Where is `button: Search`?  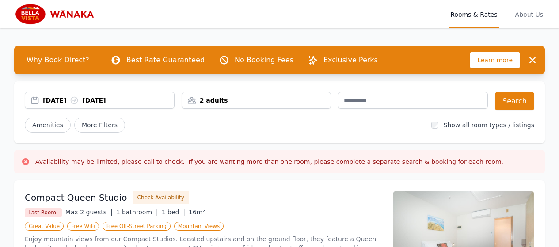 button: Search is located at coordinates (515, 101).